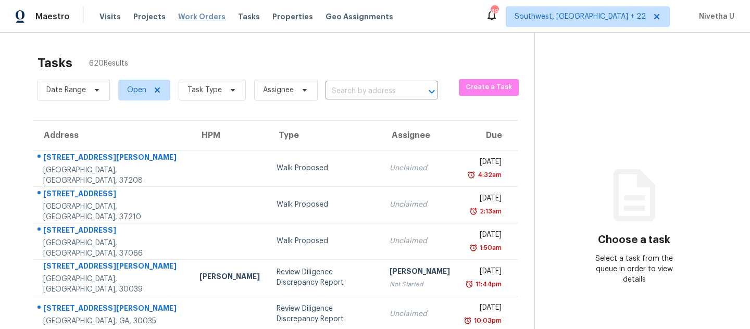 The width and height of the screenshot is (750, 329). Describe the element at coordinates (489, 248) in the screenshot. I see `div: 1:50am` at that location.